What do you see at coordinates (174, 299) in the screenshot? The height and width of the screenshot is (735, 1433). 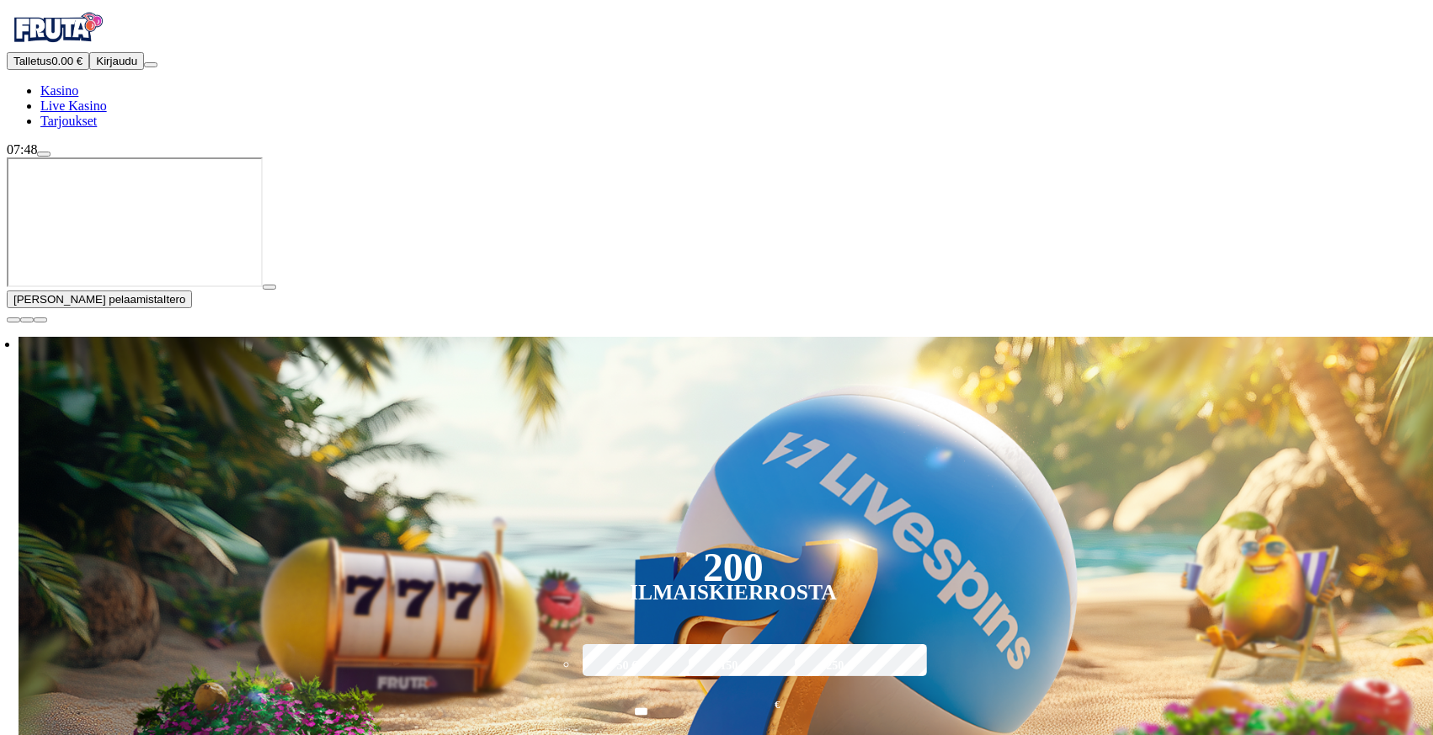 I see `span: Itero` at bounding box center [174, 299].